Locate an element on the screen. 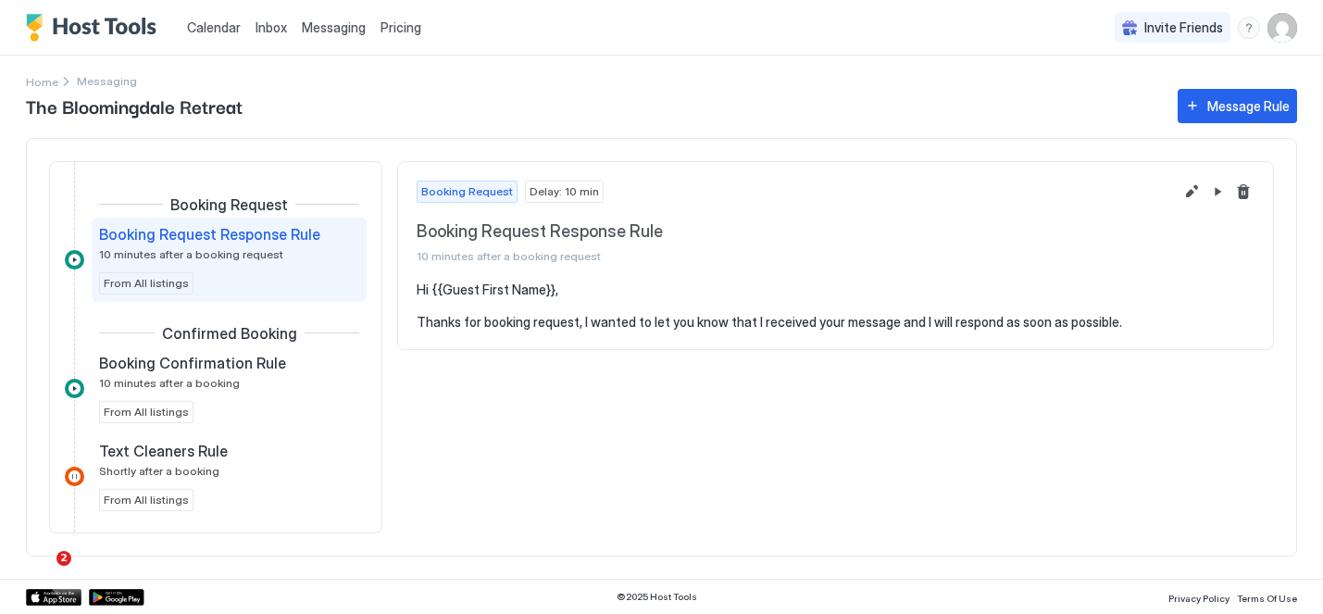 The image size is (1323, 614). span: Privacy Policy is located at coordinates (1199, 598).